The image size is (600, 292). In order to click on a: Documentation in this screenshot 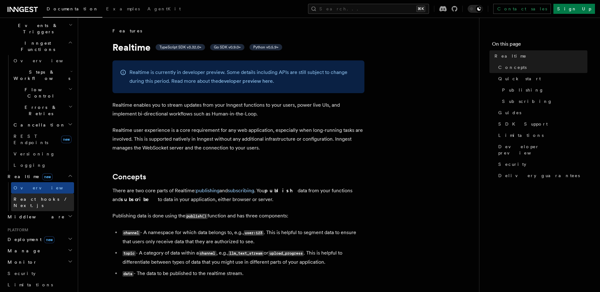, I will do `click(72, 10)`.